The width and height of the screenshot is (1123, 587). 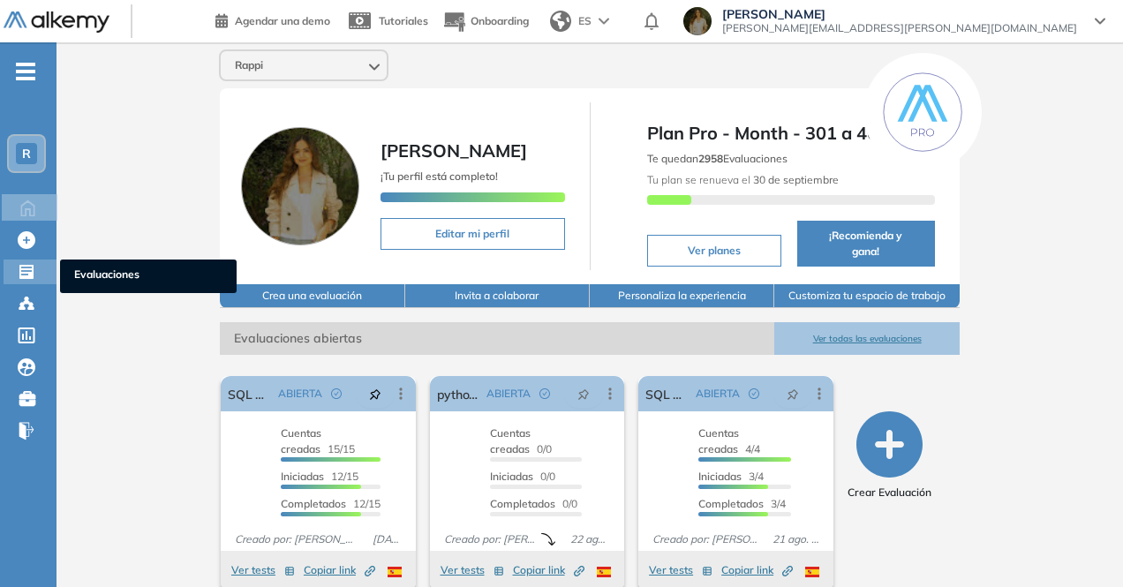 I want to click on span: R, so click(x=26, y=154).